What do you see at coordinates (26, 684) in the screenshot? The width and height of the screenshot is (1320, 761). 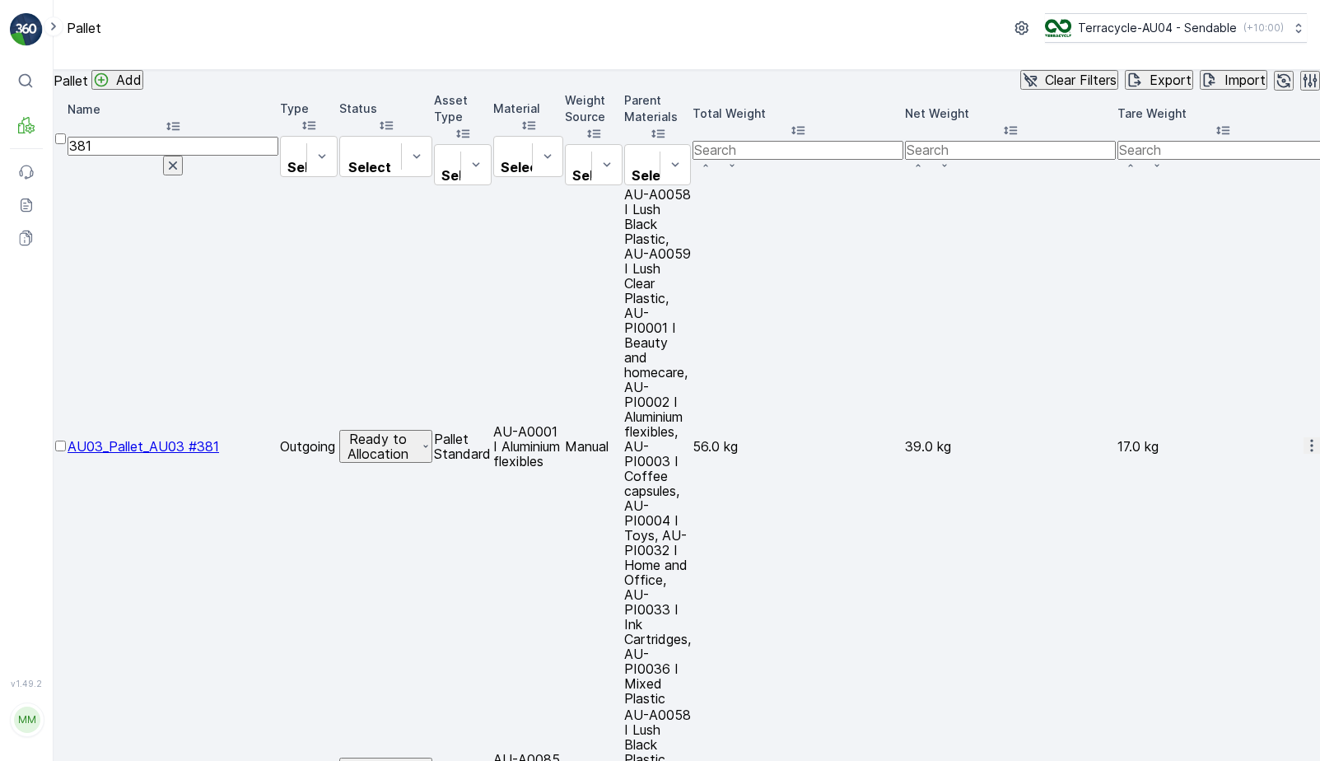 I see `span: v 1.49.2` at bounding box center [26, 684].